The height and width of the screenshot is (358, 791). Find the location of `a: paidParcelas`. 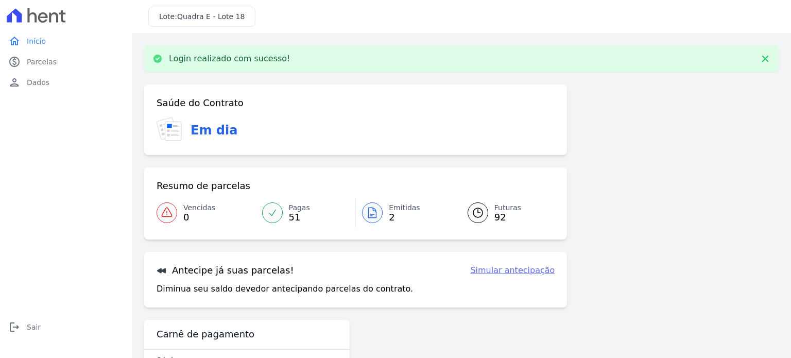

a: paidParcelas is located at coordinates (66, 62).